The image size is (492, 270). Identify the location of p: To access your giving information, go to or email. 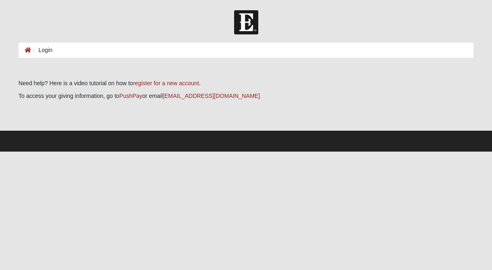
(246, 96).